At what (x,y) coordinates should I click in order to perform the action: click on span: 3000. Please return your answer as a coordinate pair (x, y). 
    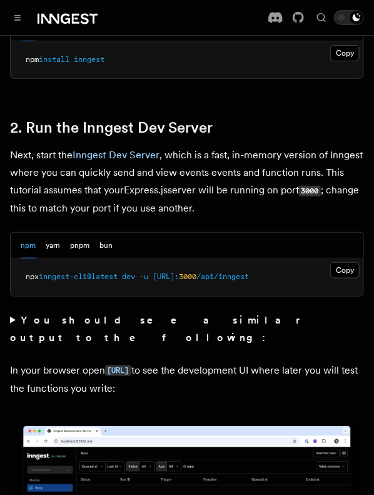
    Looking at the image, I should click on (188, 277).